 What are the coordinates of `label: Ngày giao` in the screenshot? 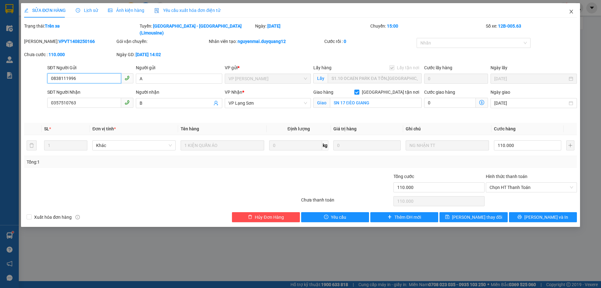 It's located at (500, 92).